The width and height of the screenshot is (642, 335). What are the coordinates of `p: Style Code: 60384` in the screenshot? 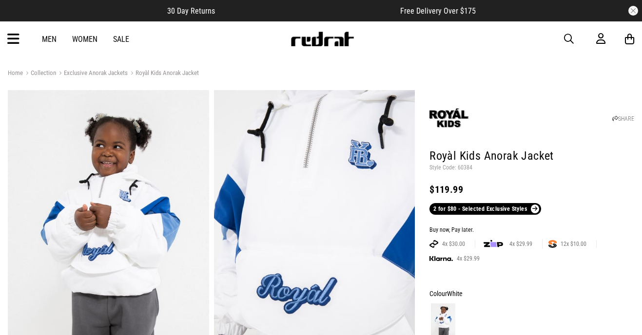 It's located at (532, 168).